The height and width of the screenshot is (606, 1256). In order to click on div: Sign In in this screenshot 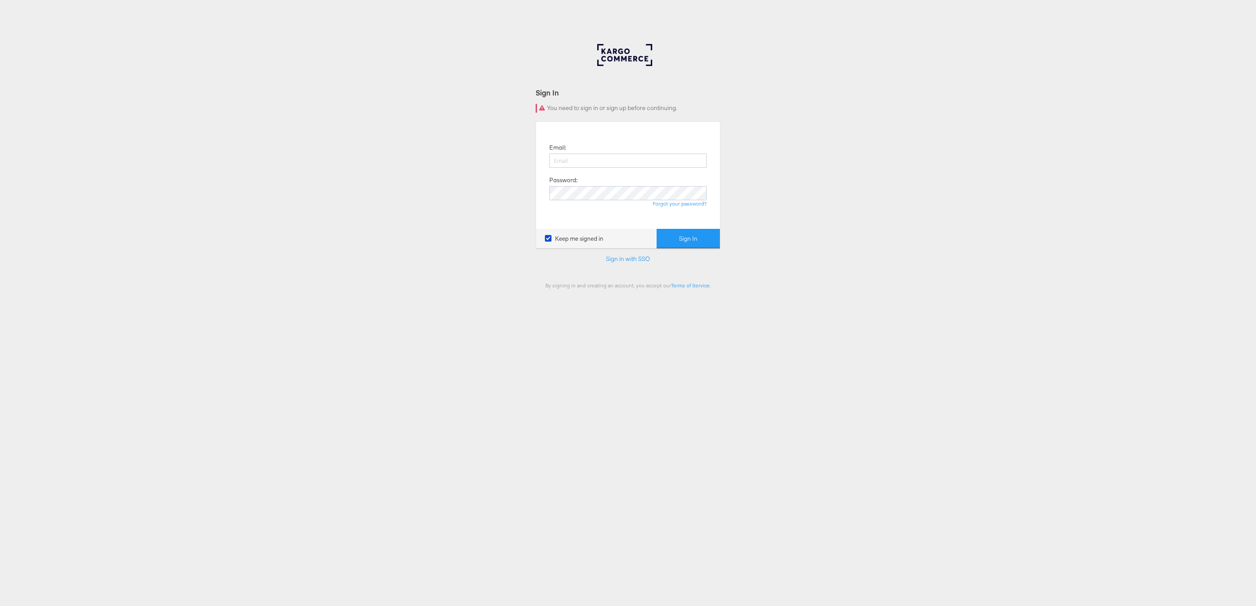, I will do `click(628, 92)`.